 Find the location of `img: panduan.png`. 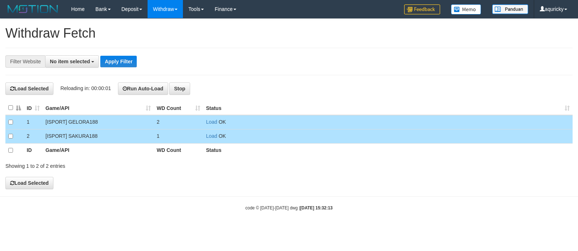

img: panduan.png is located at coordinates (511, 9).